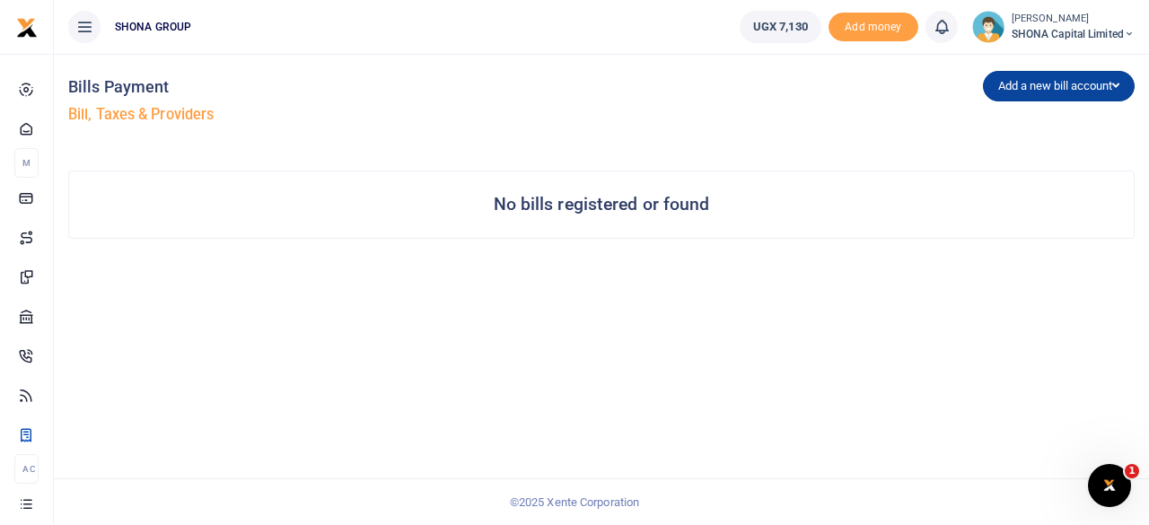  Describe the element at coordinates (1132, 471) in the screenshot. I see `span: 1` at that location.